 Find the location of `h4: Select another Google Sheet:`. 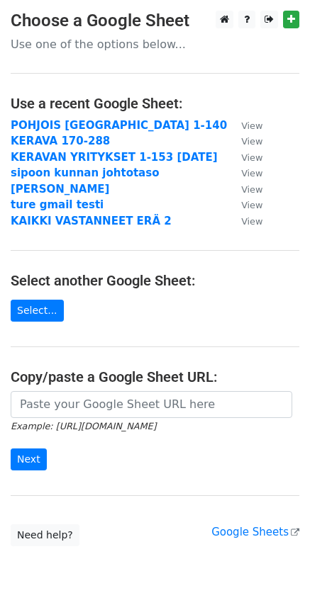

h4: Select another Google Sheet: is located at coordinates (154, 280).